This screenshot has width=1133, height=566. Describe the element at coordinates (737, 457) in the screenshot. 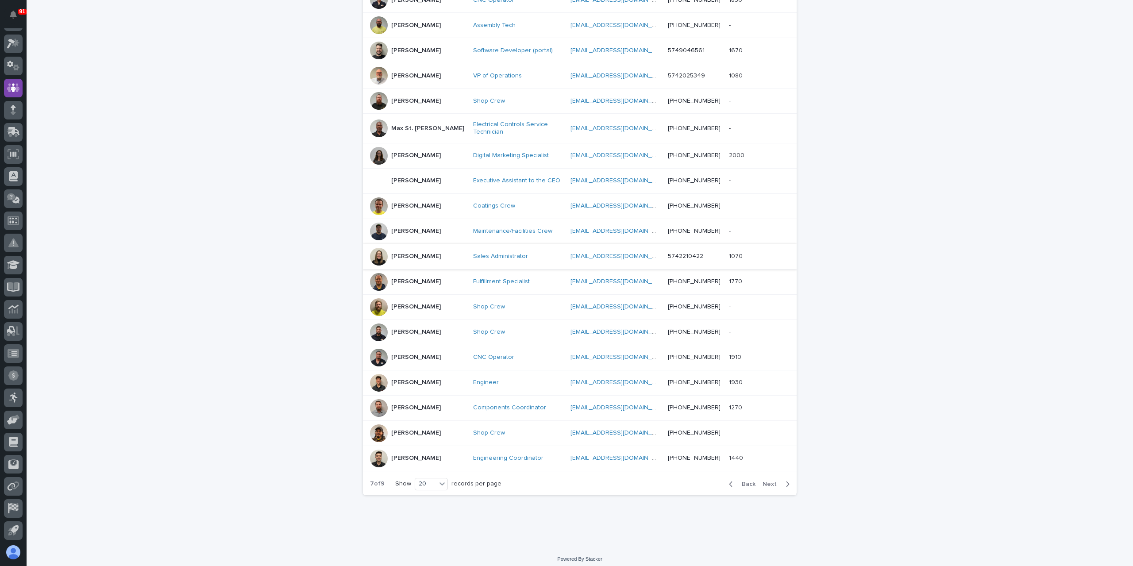

I see `p: 1440` at that location.